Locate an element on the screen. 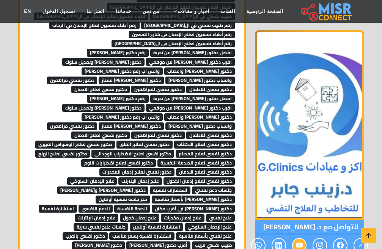 The image size is (382, 249). span: دكتور نفسي لعلاج الاكتئاب is located at coordinates (205, 145).